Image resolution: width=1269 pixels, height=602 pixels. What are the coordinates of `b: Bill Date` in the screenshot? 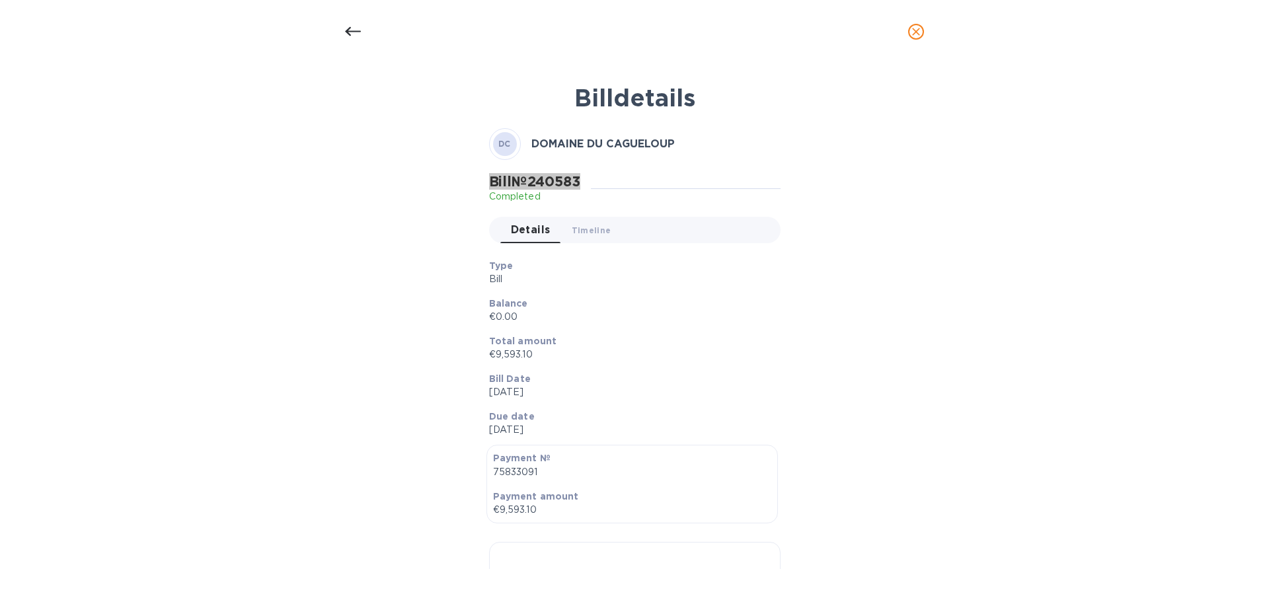 It's located at (510, 379).